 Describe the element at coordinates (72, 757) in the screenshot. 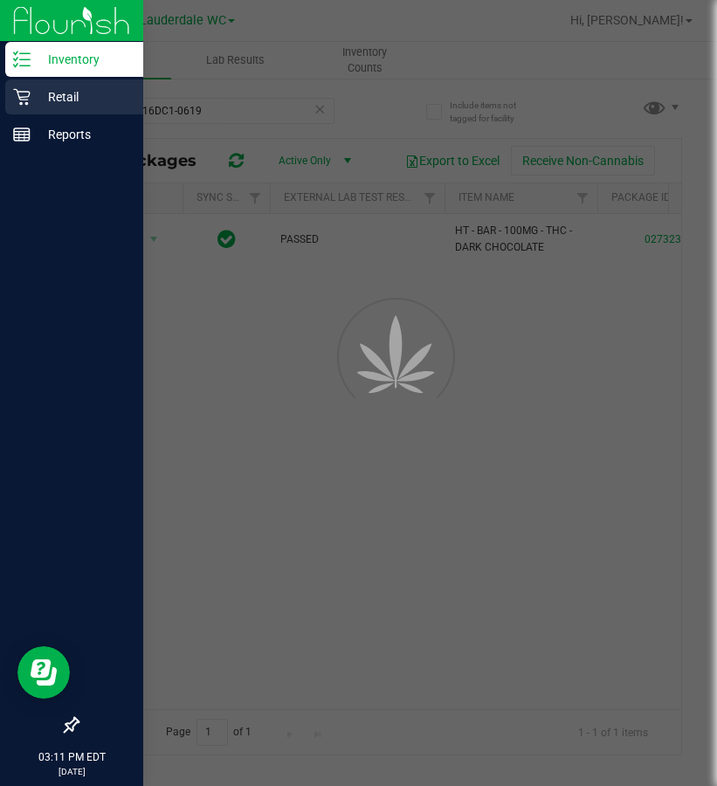

I see `p: 03:11 PM EDT` at that location.